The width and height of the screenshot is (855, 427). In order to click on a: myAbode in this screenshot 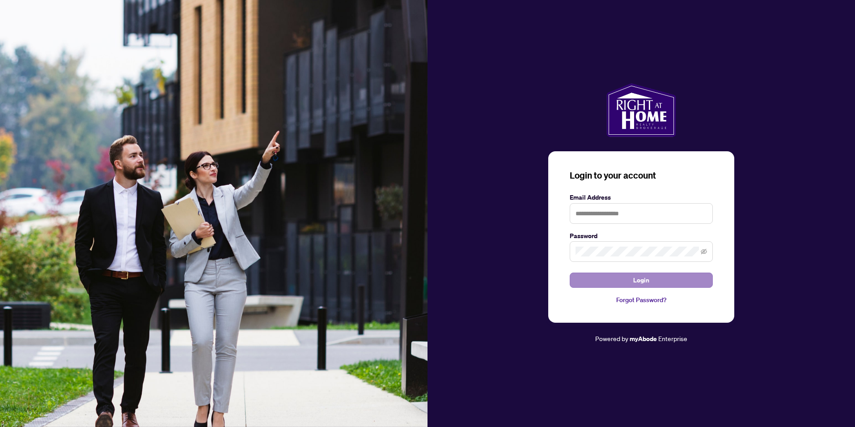, I will do `click(643, 339)`.